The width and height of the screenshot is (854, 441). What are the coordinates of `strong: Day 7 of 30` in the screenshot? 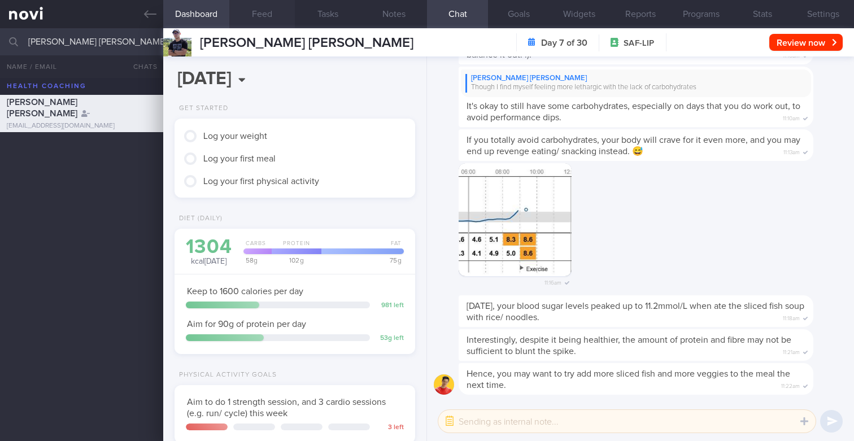 It's located at (564, 43).